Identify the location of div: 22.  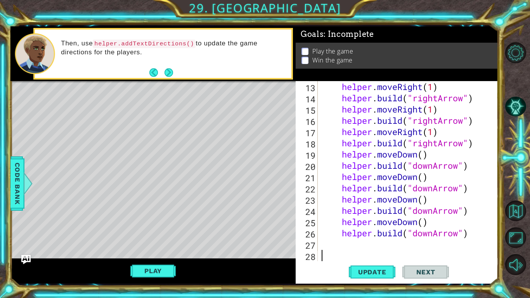
(307, 189).